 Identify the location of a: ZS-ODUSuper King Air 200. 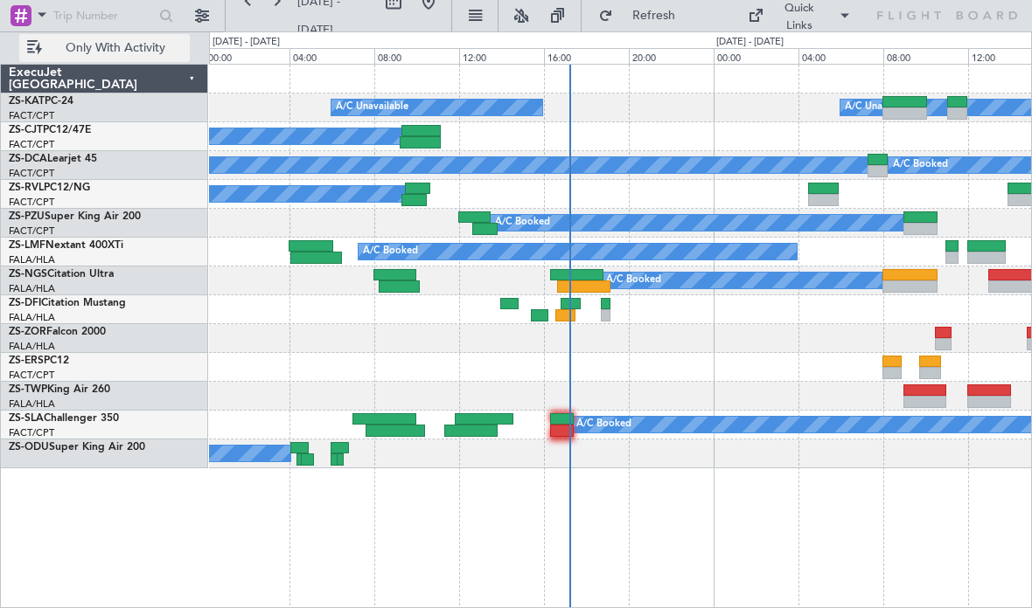
(77, 448).